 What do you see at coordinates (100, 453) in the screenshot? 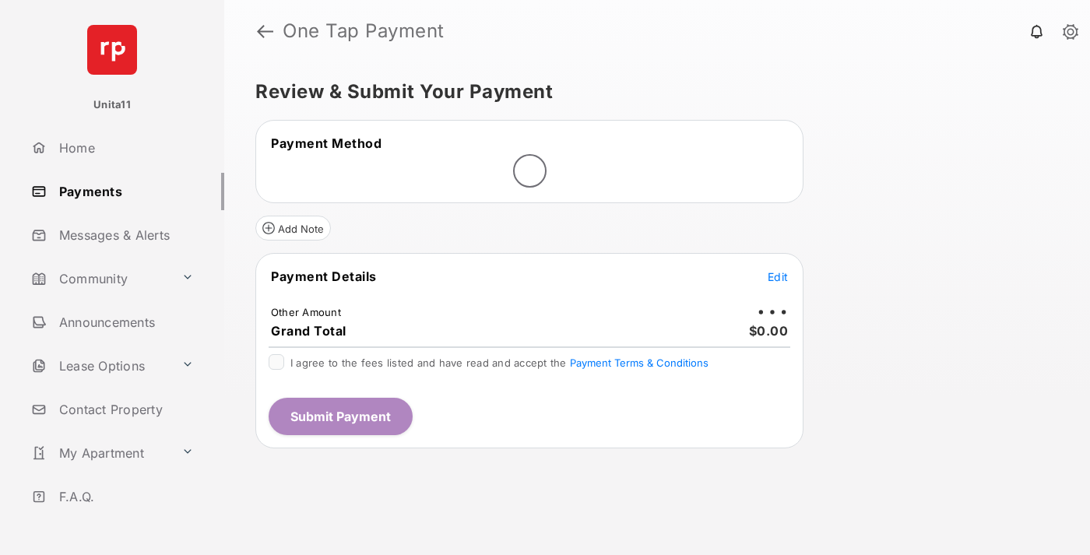
I see `a: My Apartment` at bounding box center [100, 453].